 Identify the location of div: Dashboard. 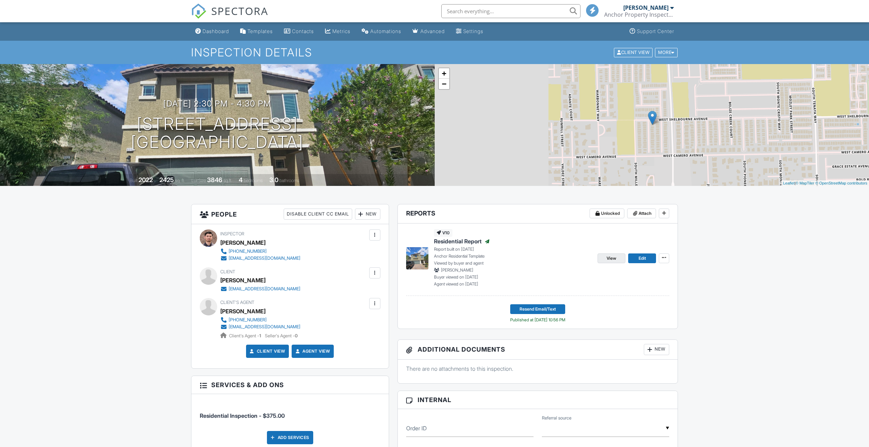
(216, 31).